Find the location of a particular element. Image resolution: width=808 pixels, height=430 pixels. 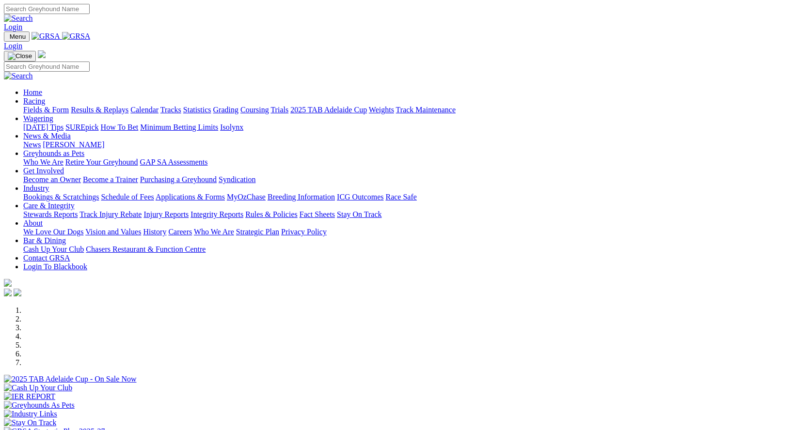

a: Grading is located at coordinates (226, 110).